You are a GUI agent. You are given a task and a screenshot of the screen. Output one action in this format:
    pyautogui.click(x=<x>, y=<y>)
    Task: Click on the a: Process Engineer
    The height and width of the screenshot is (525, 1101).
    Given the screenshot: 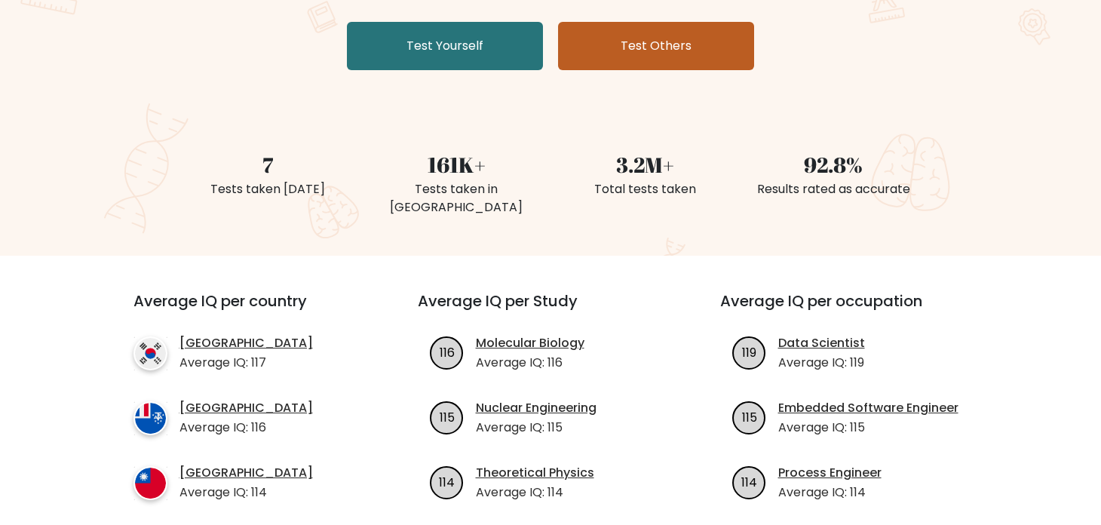 What is the action you would take?
    pyautogui.click(x=829, y=473)
    